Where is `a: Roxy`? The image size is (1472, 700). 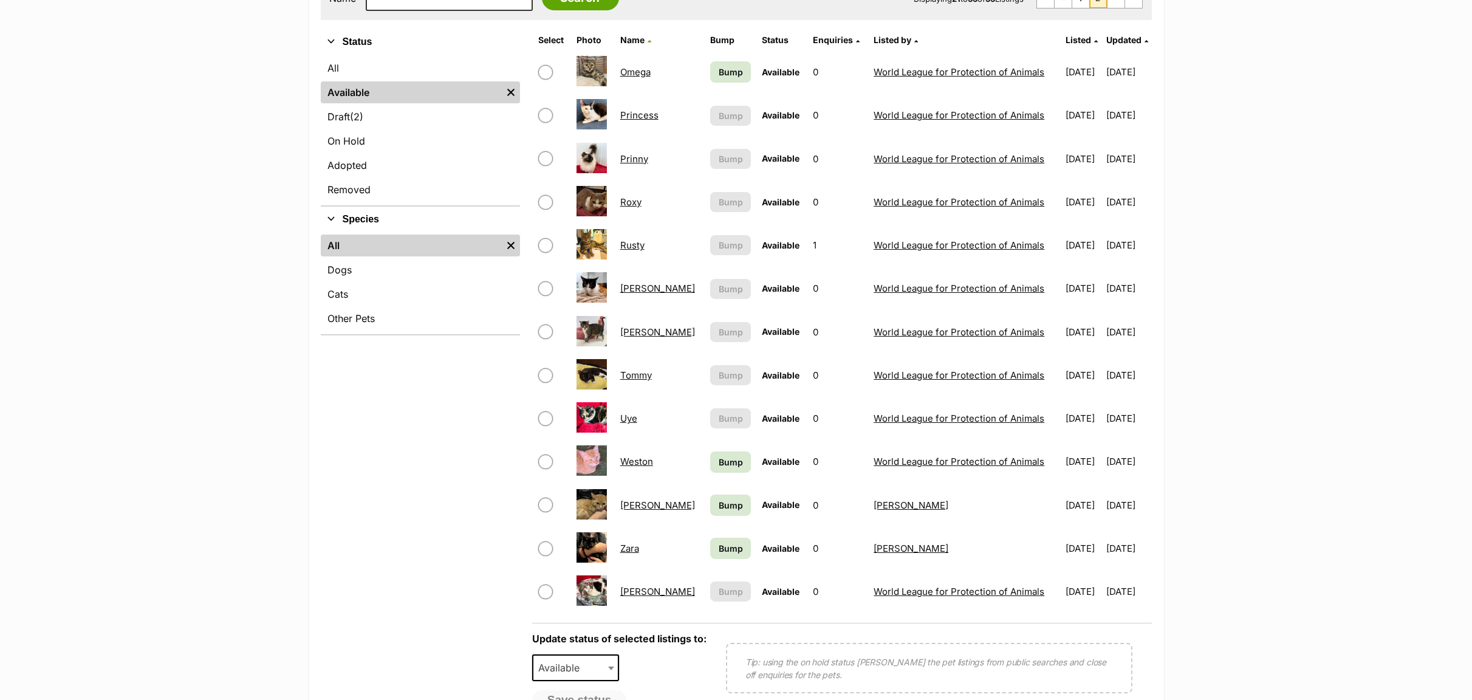 a: Roxy is located at coordinates (630, 202).